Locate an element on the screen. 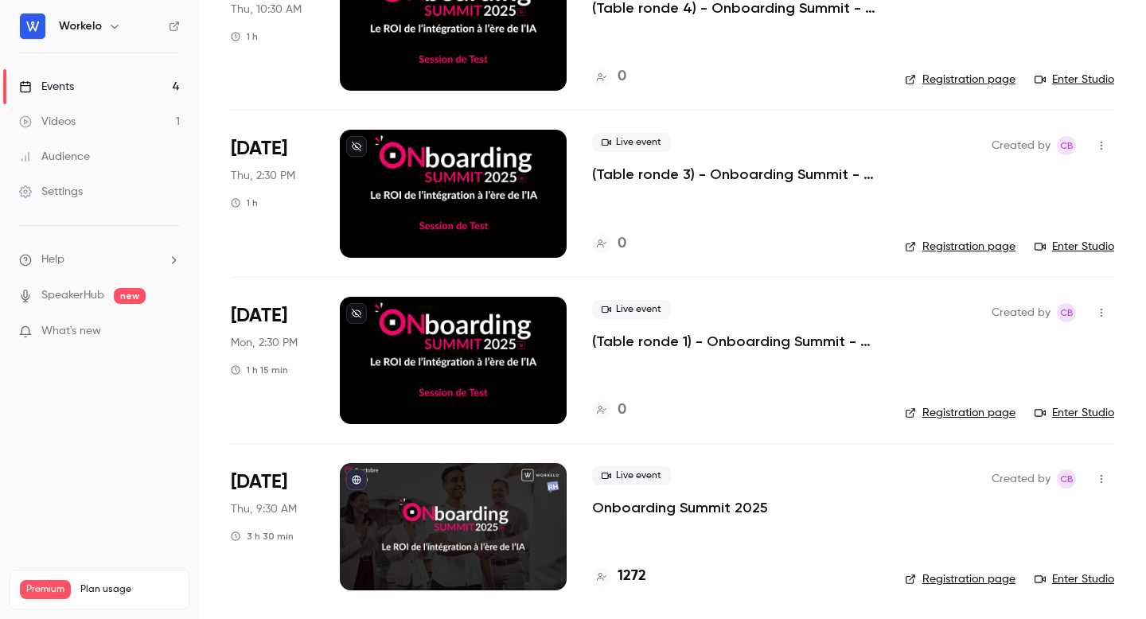 The height and width of the screenshot is (619, 1146). div: Oct 2 Thu, 2:30 PM (Europe/Paris) is located at coordinates (272, 193).